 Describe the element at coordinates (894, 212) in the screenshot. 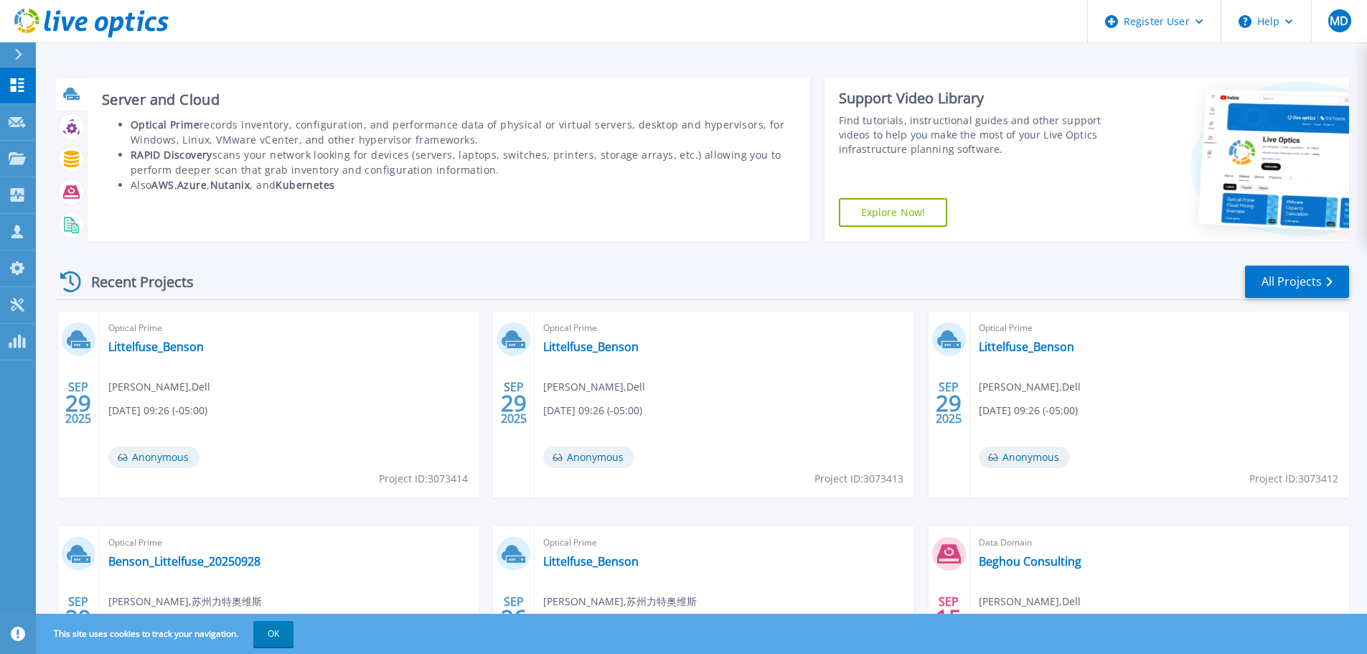

I see `a: Explore Now!` at that location.